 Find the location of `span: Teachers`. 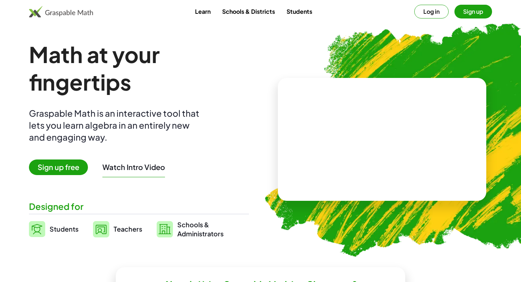

span: Teachers is located at coordinates (128, 228).